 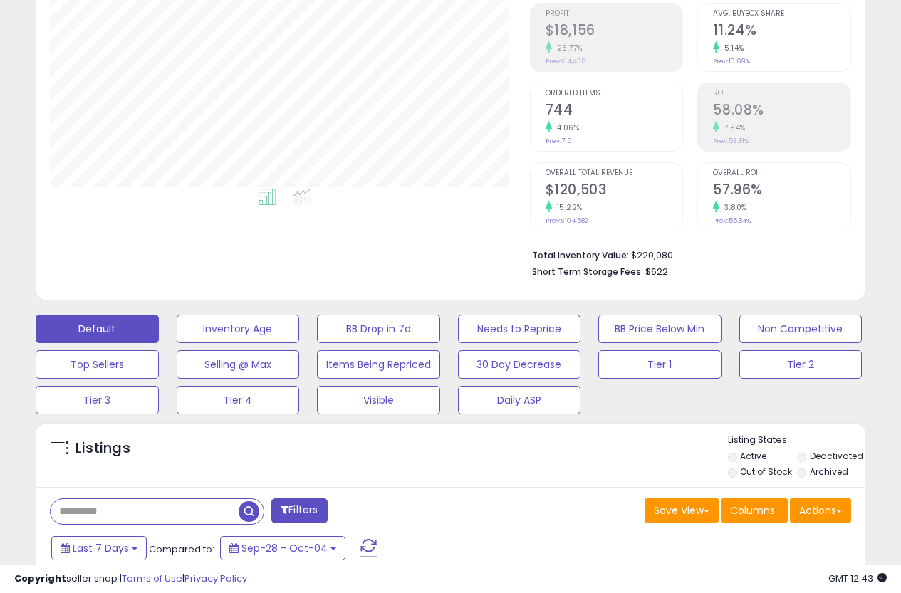 I want to click on small: Prev: 53.81%, so click(x=731, y=141).